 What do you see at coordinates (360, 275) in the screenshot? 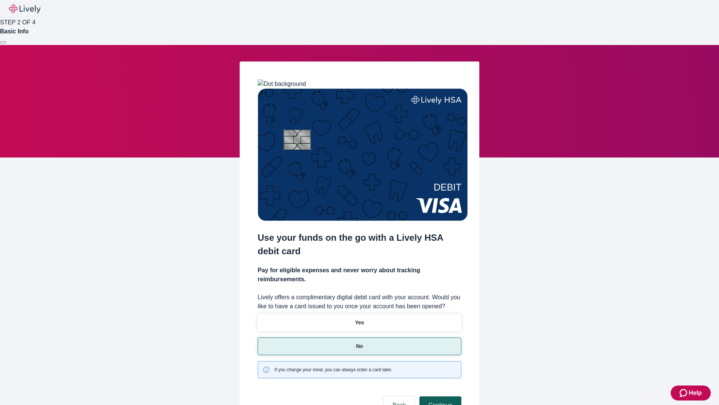
I see `h4: Pay for eligible expenses and never worry about tracking reimbursements.` at bounding box center [360, 275].